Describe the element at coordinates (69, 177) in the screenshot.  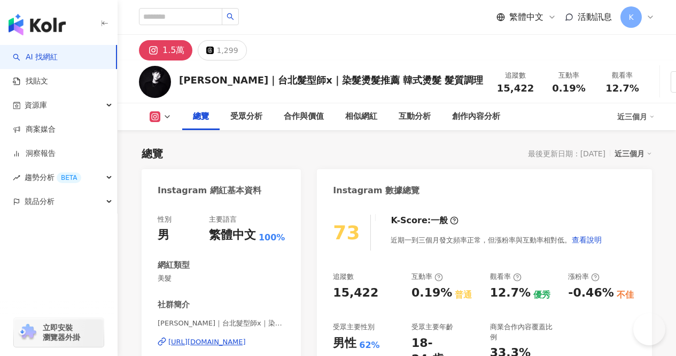
I see `div: BETA` at that location.